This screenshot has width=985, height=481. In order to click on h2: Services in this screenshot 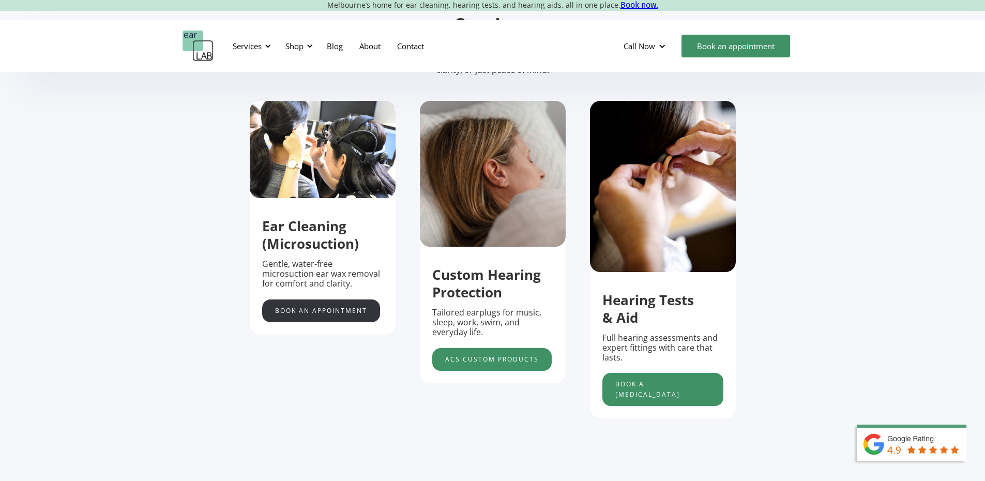, I will do `click(493, 25)`.